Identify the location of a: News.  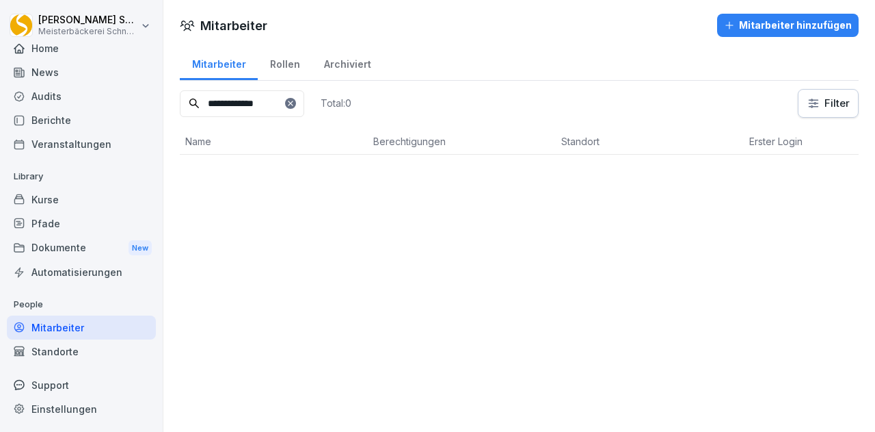
(81, 72).